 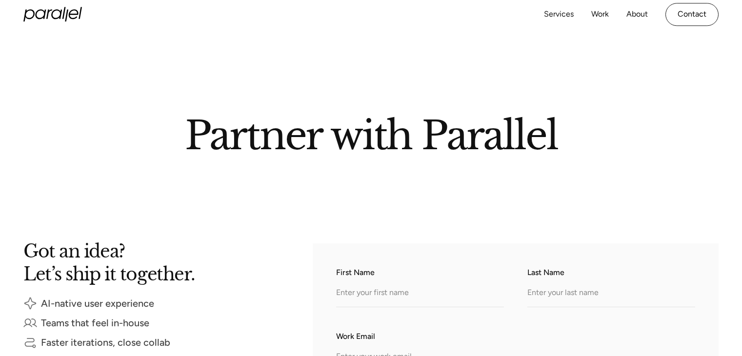 What do you see at coordinates (53, 15) in the screenshot?
I see `a: home` at bounding box center [53, 15].